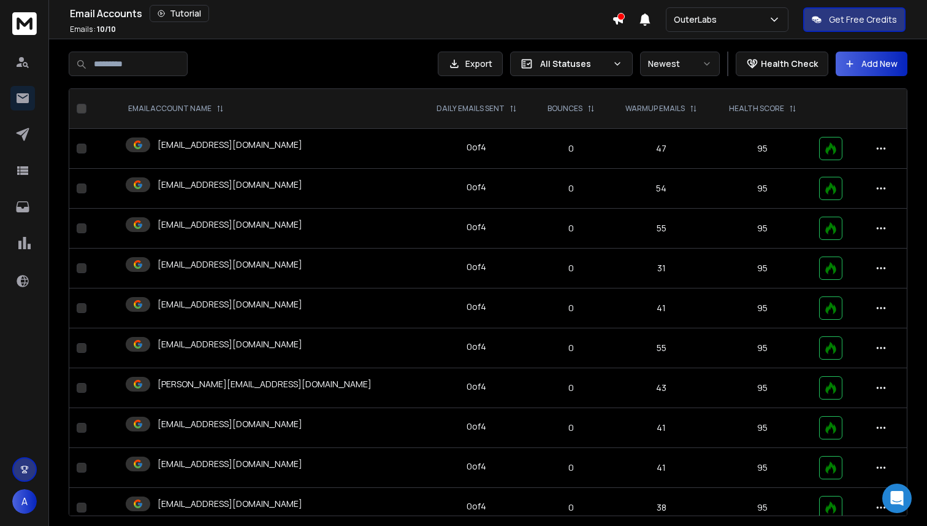 This screenshot has width=927, height=526. I want to click on button: Health Check, so click(782, 64).